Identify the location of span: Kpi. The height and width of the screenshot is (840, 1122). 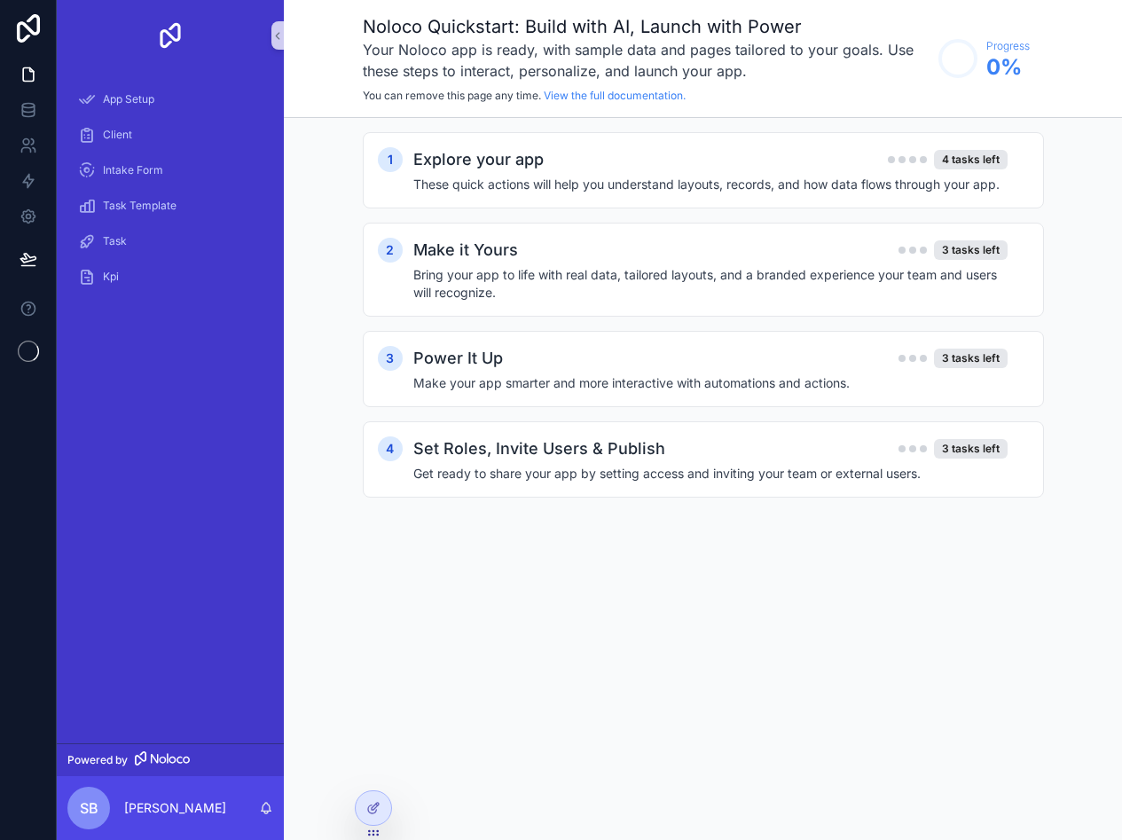
(111, 277).